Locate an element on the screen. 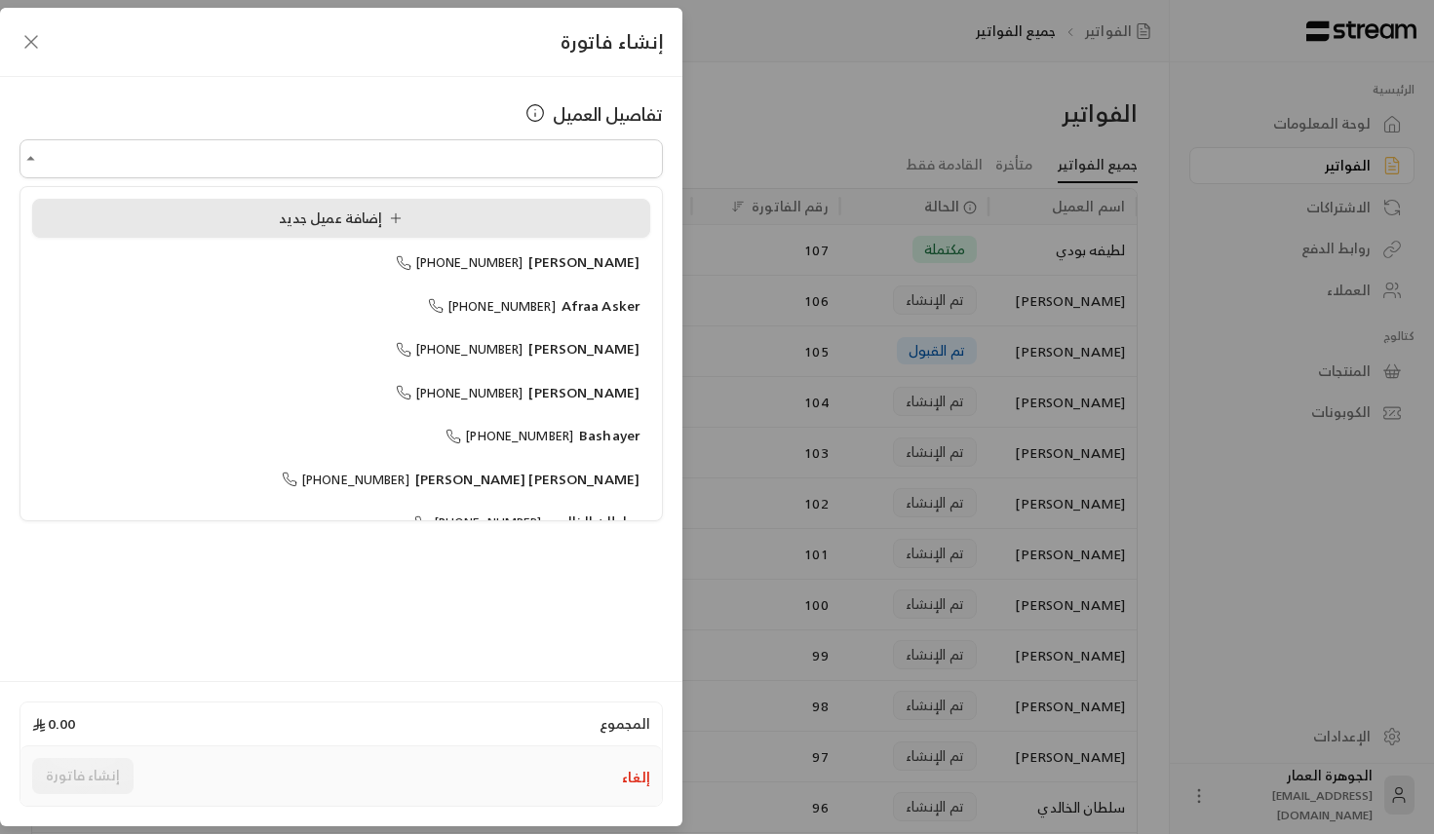  button: إلغاء is located at coordinates (636, 778).